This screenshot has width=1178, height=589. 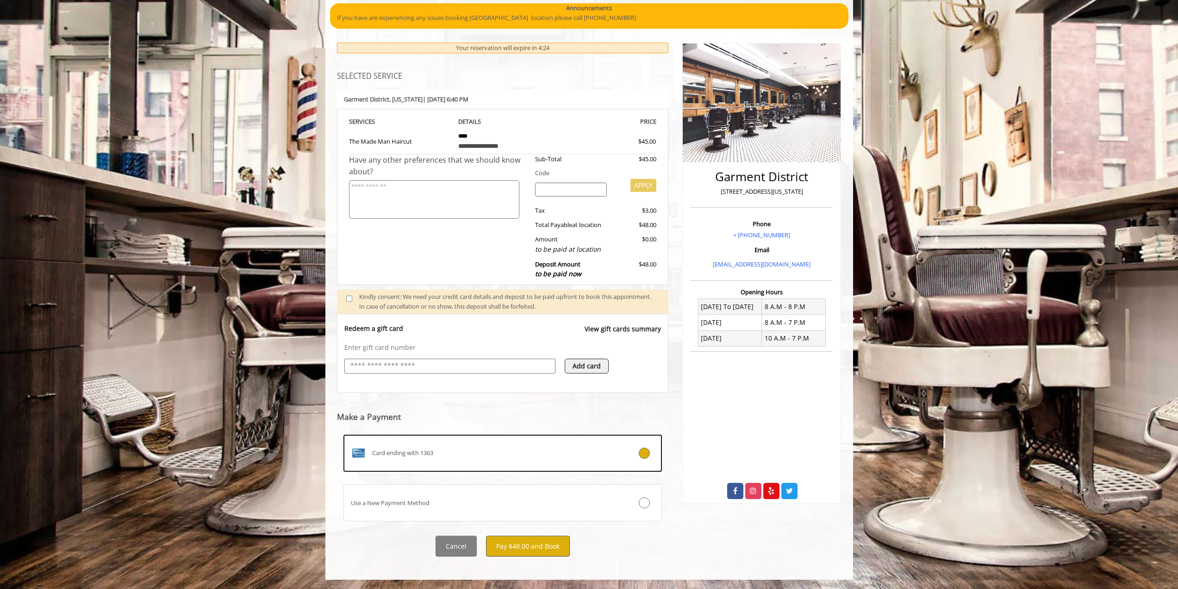 What do you see at coordinates (794, 322) in the screenshot?
I see `td: 8 A.M - 7 P.M` at bounding box center [794, 322].